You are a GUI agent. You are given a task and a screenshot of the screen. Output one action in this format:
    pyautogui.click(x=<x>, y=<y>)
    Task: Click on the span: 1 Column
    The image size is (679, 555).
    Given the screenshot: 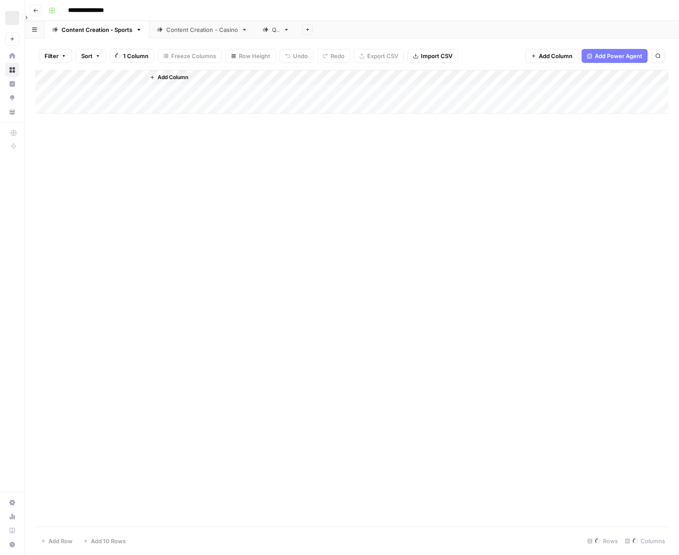 What is the action you would take?
    pyautogui.click(x=136, y=56)
    